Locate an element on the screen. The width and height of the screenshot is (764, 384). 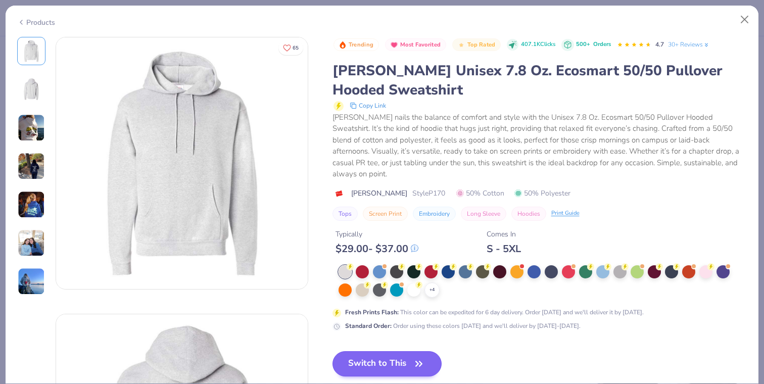
div: Comes In is located at coordinates (504, 234).